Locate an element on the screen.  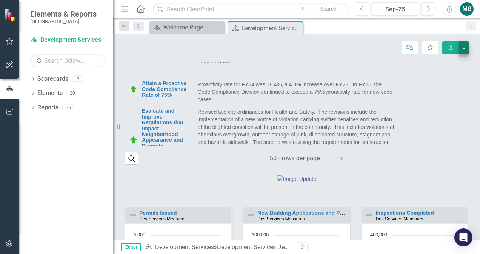
p: Proactivity rate for FY24 was 78.4%, a 4.8% increase over FY23. In FY25, the Code Compliance Divi... is located at coordinates (296, 92).